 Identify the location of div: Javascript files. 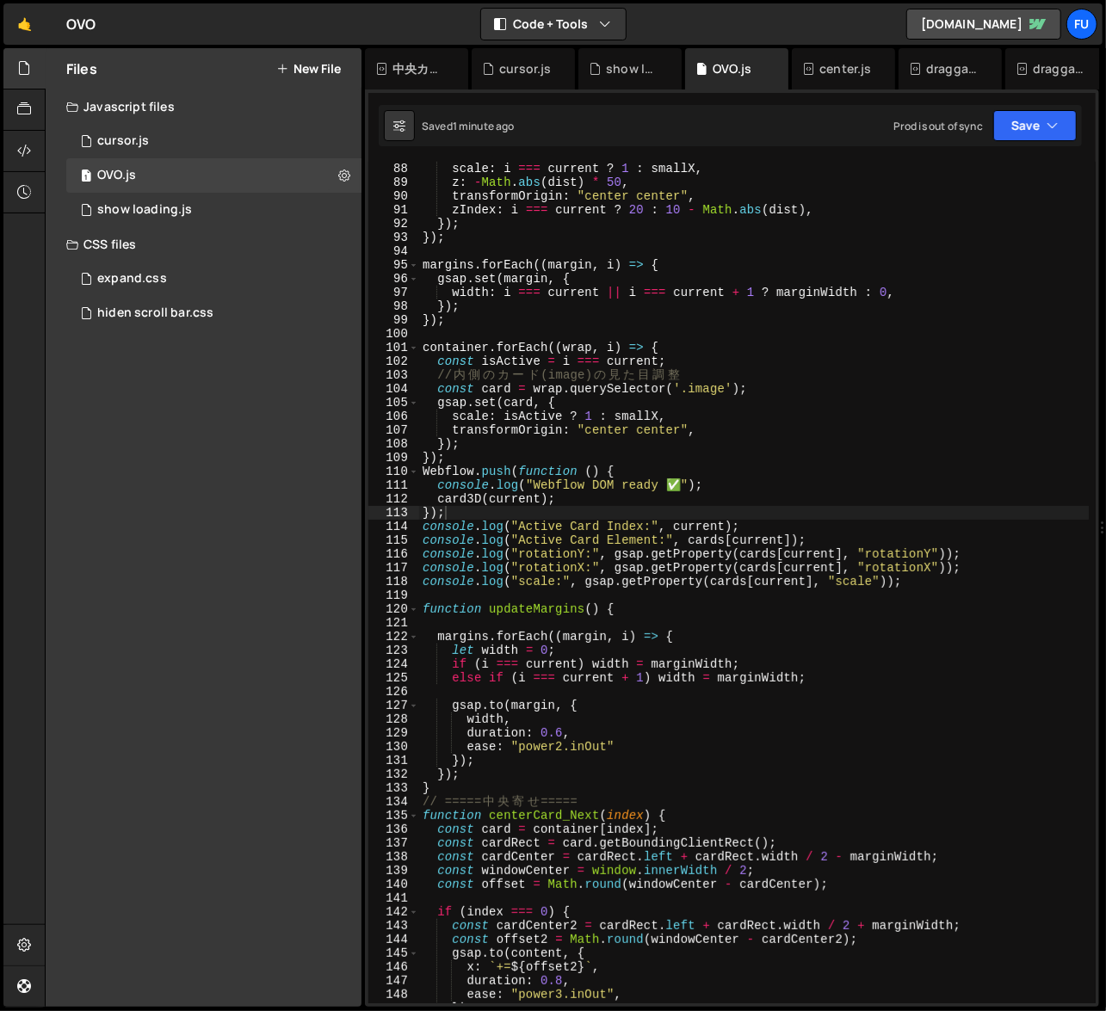
(203, 107).